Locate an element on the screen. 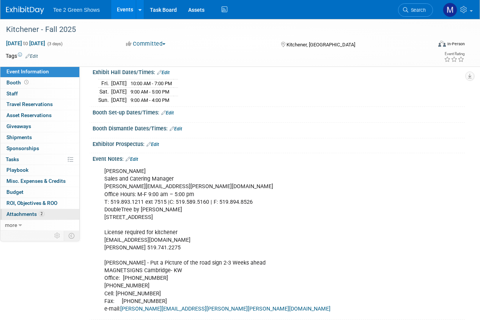 This screenshot has width=480, height=325. a: Giveaways is located at coordinates (40, 126).